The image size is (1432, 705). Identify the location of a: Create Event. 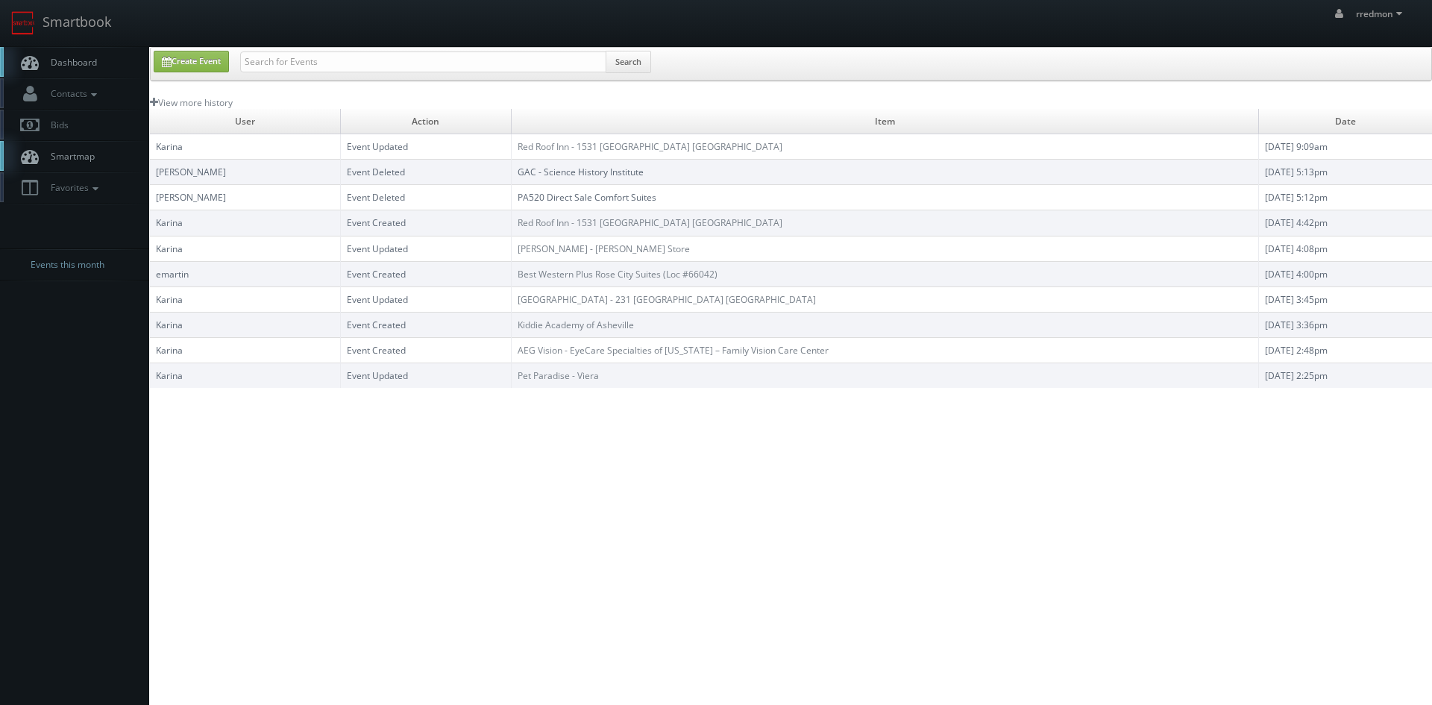
(191, 61).